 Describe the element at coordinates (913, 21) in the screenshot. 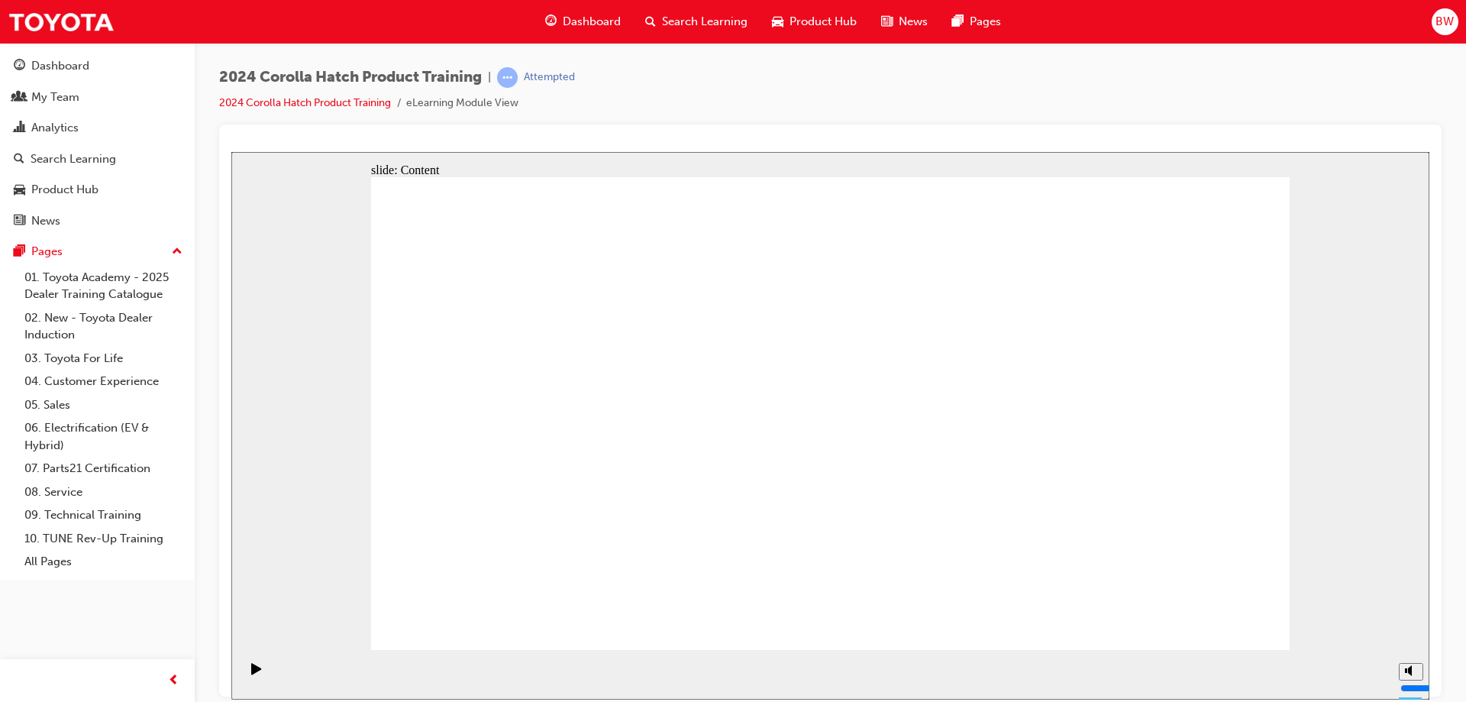

I see `span: News` at that location.